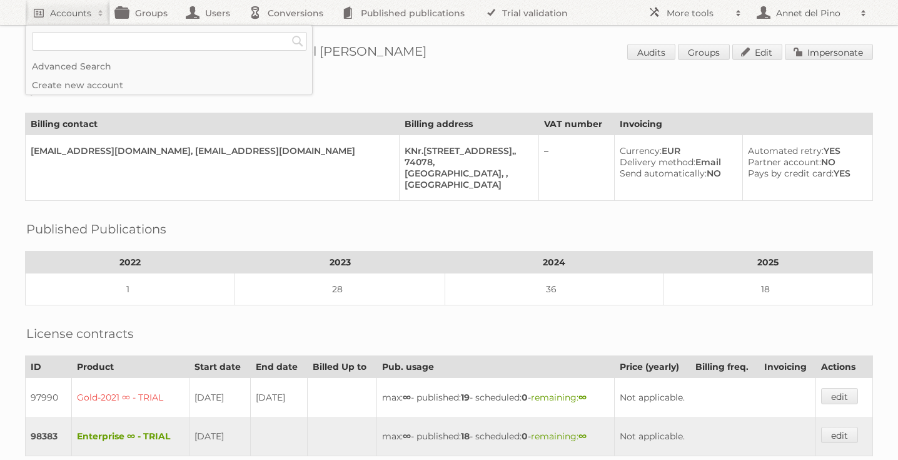  What do you see at coordinates (220, 367) in the screenshot?
I see `th: Start date` at bounding box center [220, 367].